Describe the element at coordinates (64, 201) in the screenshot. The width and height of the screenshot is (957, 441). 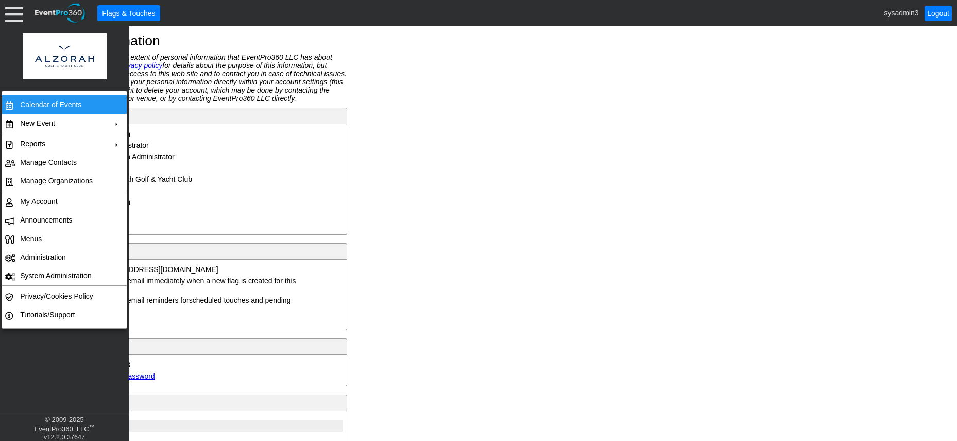
I see `tr: My Account` at that location.